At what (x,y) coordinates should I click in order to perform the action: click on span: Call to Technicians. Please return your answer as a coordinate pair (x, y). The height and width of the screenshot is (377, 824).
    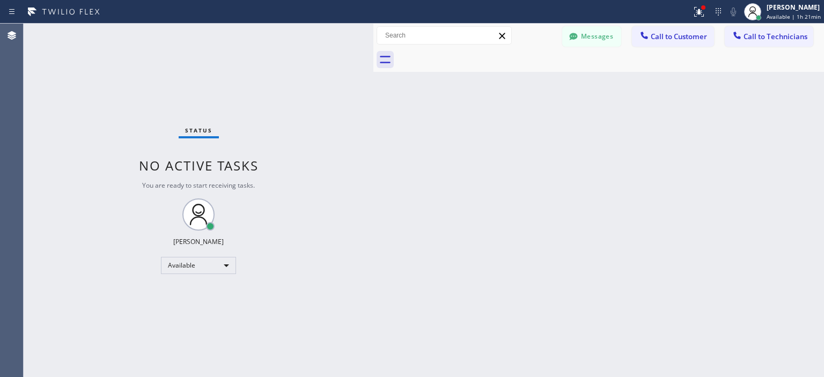
    Looking at the image, I should click on (775, 36).